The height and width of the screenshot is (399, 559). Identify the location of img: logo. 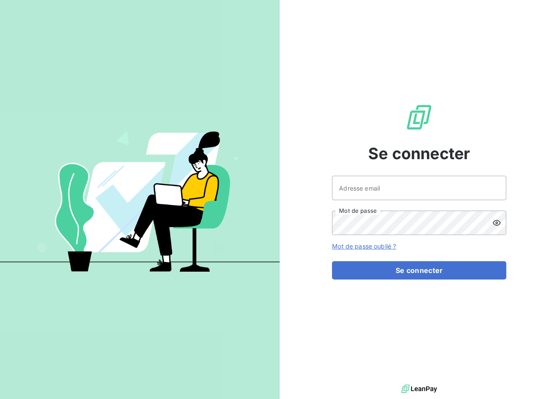
(419, 389).